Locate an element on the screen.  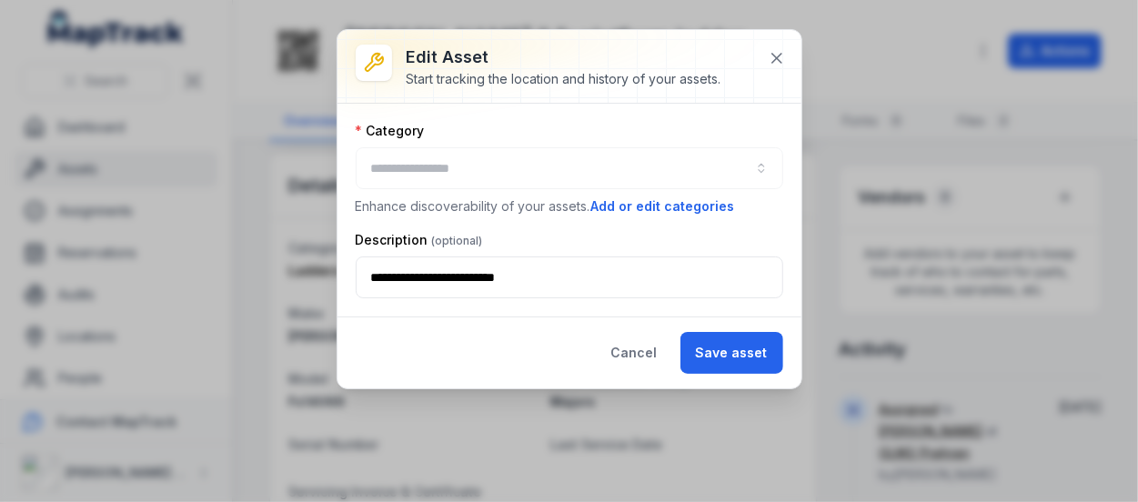
p: Enhance discoverability of your assets. is located at coordinates (569, 206).